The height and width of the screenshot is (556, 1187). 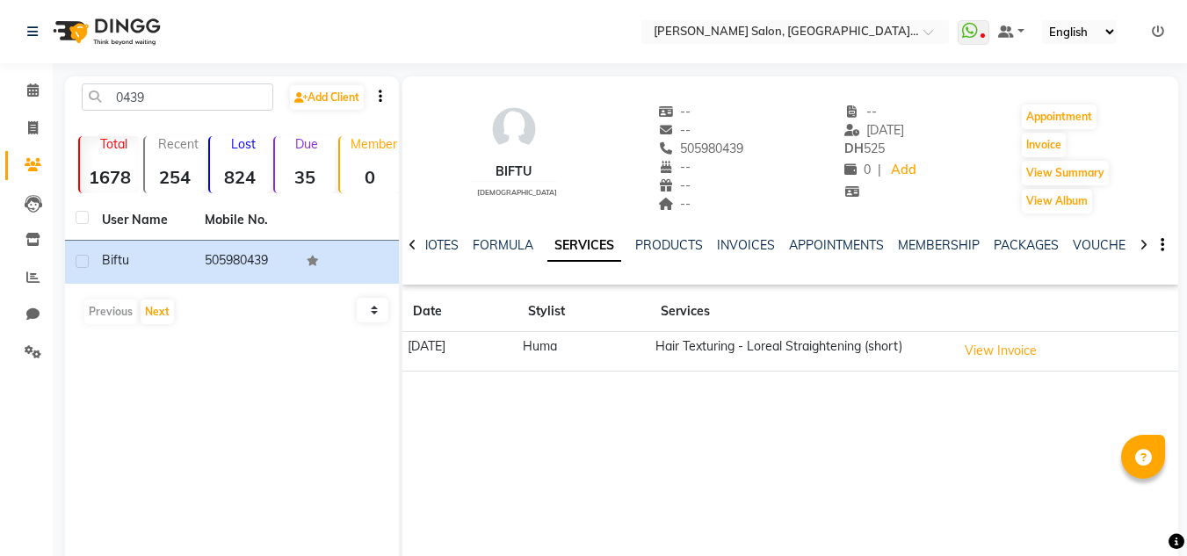 What do you see at coordinates (939, 245) in the screenshot?
I see `a: MEMBERSHIP` at bounding box center [939, 245].